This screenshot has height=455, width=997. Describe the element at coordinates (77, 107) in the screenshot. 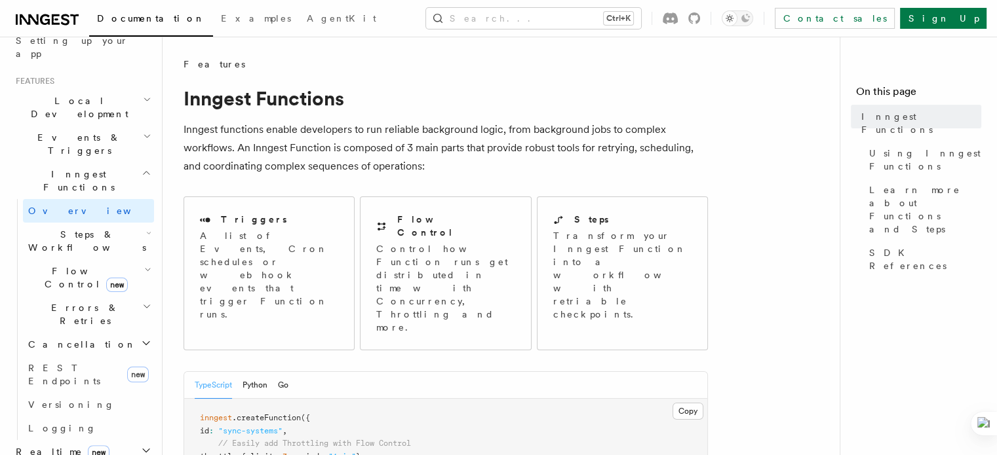

I see `span: Local Development` at that location.